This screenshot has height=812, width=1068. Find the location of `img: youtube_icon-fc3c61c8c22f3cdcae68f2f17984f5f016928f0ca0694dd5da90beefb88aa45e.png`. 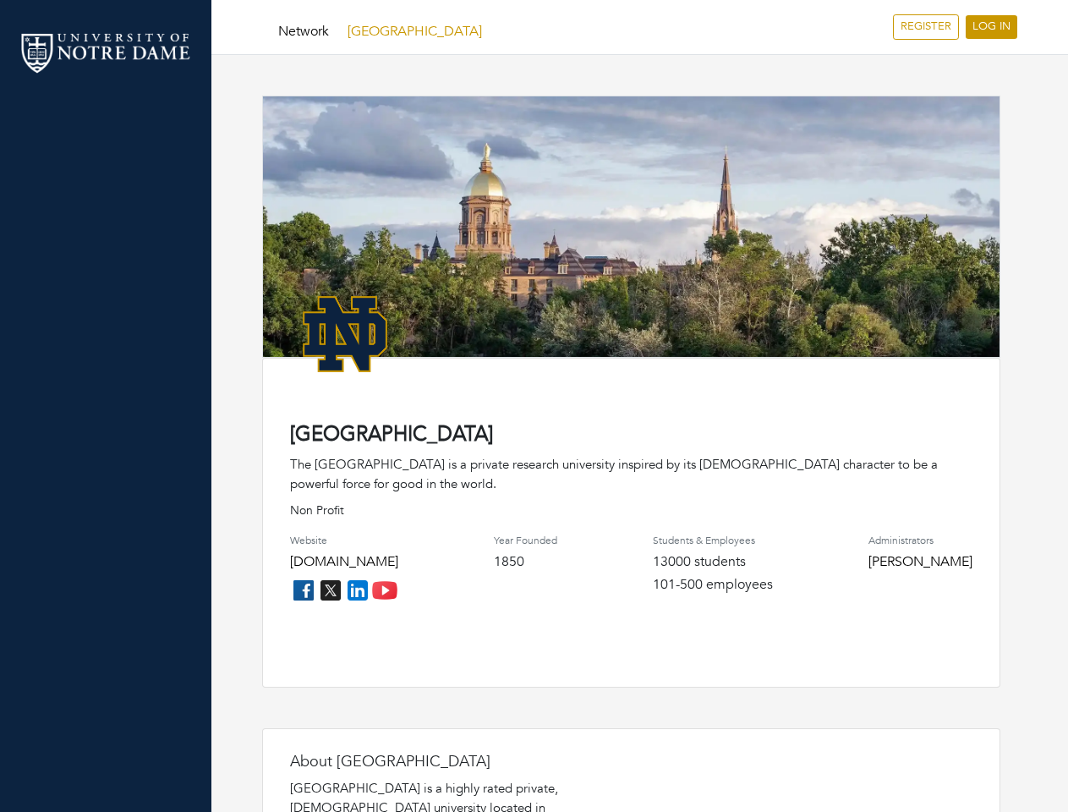

img: youtube_icon-fc3c61c8c22f3cdcae68f2f17984f5f016928f0ca0694dd5da90beefb88aa45e.png is located at coordinates (385, 590).